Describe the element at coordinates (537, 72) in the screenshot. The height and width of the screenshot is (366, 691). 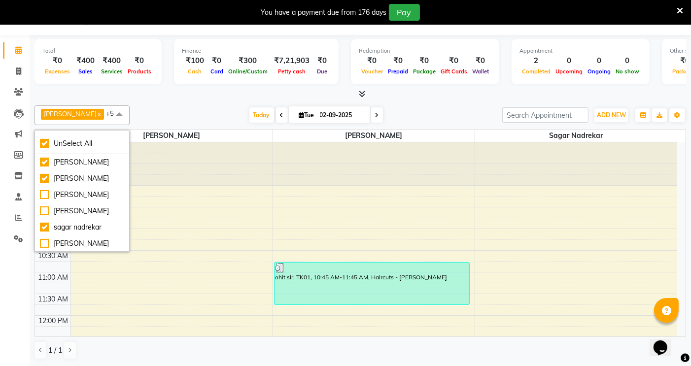
I see `span: Completed` at that location.